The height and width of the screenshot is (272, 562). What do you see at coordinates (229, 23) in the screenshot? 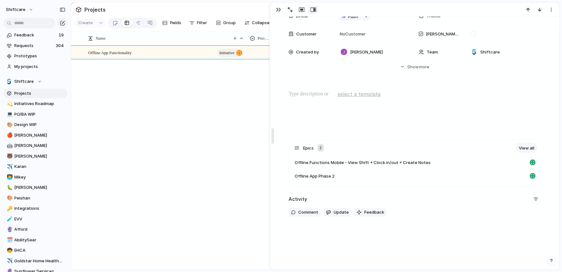
I see `span: Group` at bounding box center [229, 23].